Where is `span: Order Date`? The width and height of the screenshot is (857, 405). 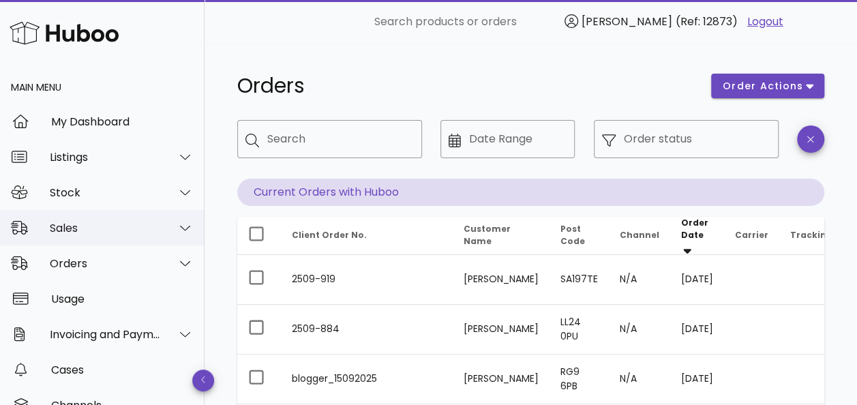 span: Order Date is located at coordinates (695, 228).